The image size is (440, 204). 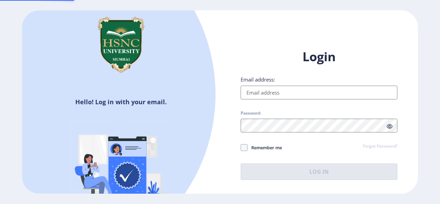 What do you see at coordinates (121, 45) in the screenshot?
I see `img: hsnc.png` at bounding box center [121, 45].